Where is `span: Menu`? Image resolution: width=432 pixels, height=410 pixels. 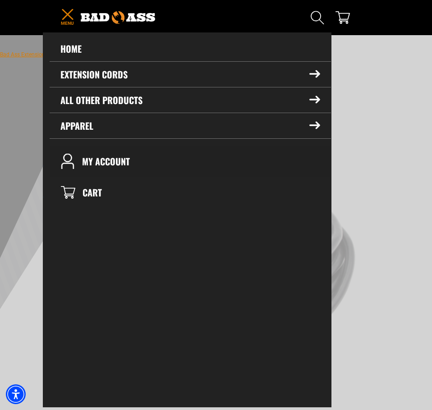
span: Menu is located at coordinates (67, 23).